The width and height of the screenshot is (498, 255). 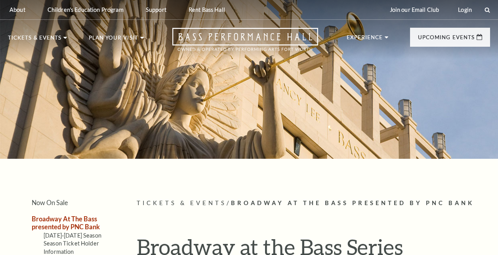 I want to click on a: Broadway At The Bass presented by PNC Bank, so click(x=66, y=223).